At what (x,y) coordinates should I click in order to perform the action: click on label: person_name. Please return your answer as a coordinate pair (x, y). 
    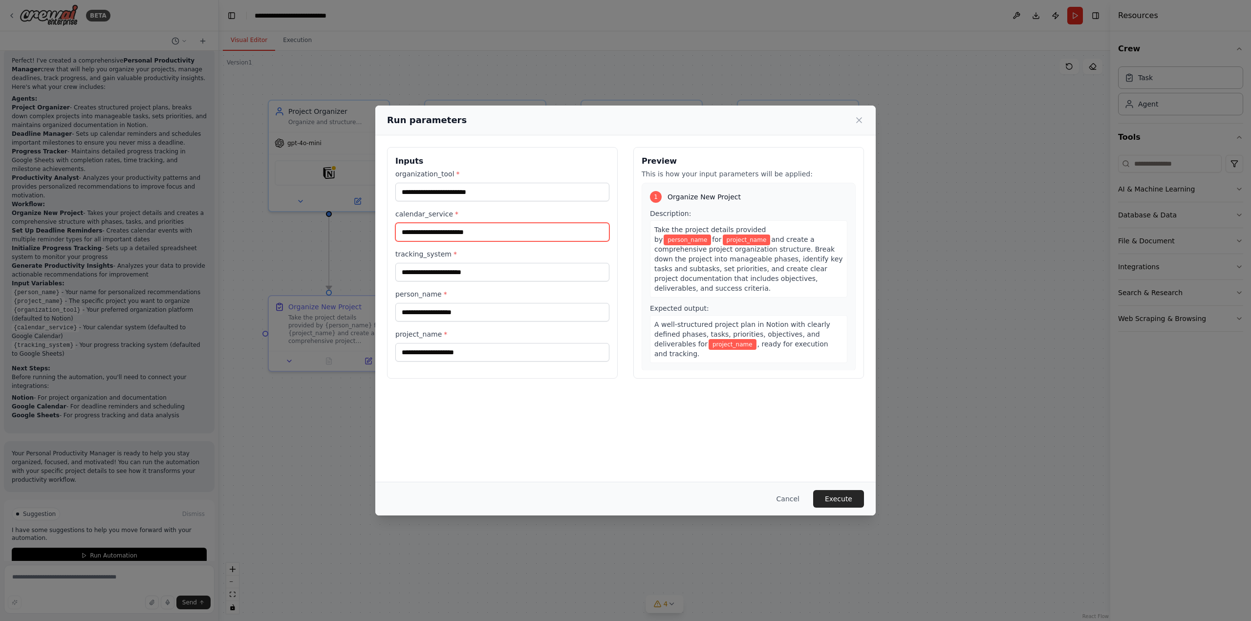
    Looking at the image, I should click on (503, 294).